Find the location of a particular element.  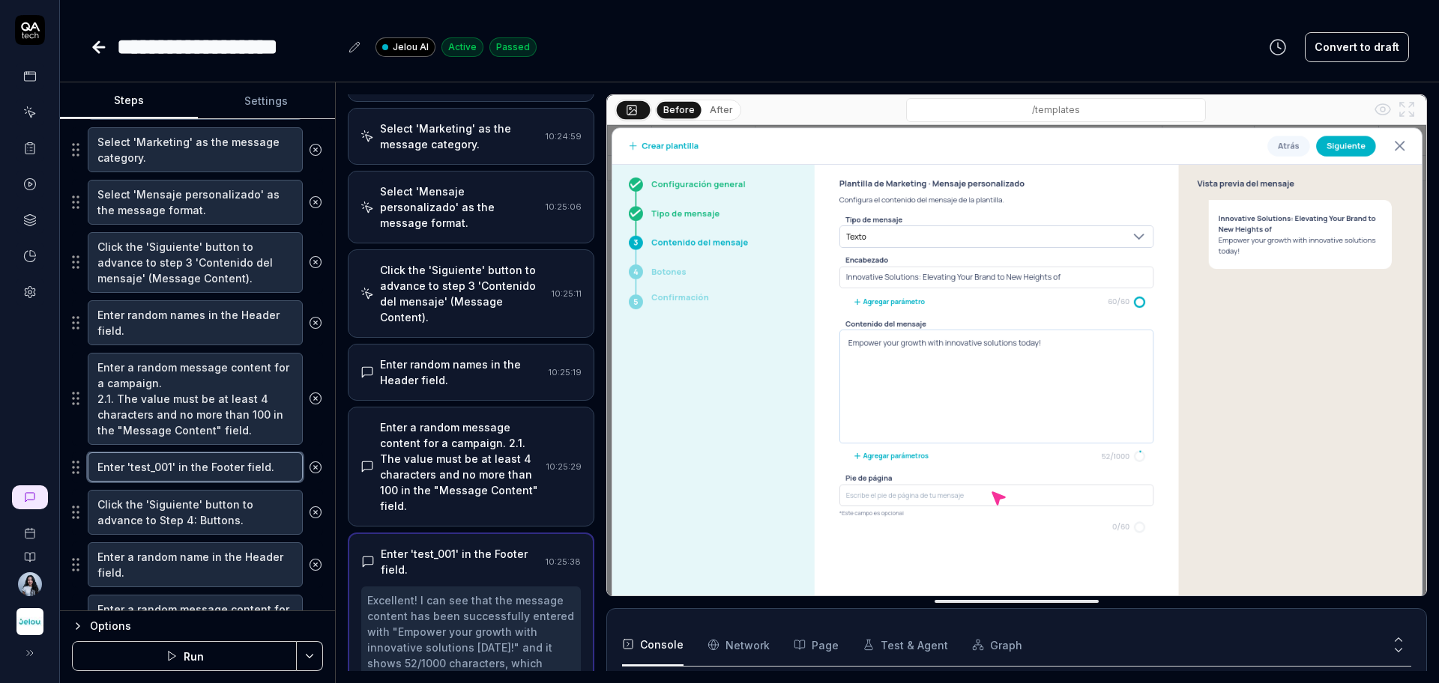

a: Jelou AI is located at coordinates (405, 46).